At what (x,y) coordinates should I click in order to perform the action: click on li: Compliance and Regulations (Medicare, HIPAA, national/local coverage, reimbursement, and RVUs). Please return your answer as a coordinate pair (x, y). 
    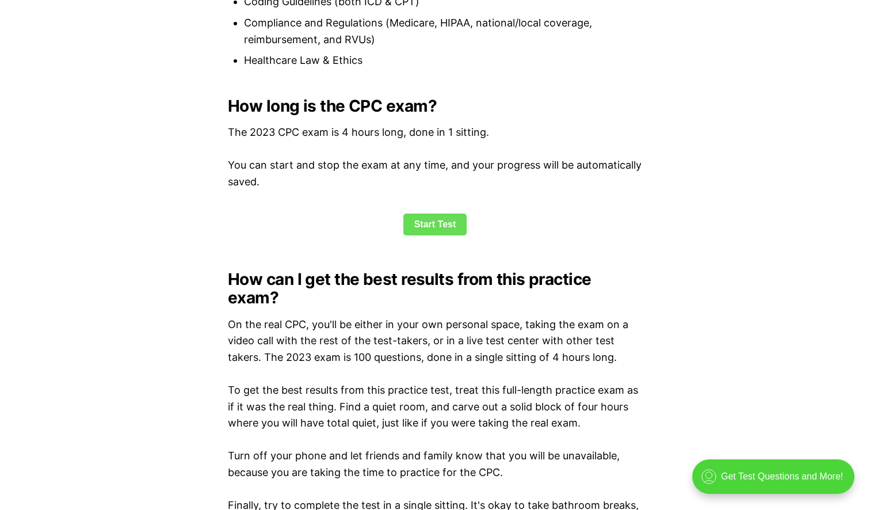
    Looking at the image, I should click on (443, 32).